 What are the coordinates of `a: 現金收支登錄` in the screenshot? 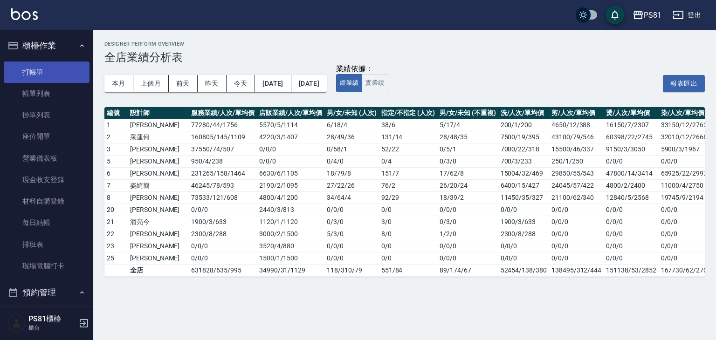 It's located at (47, 180).